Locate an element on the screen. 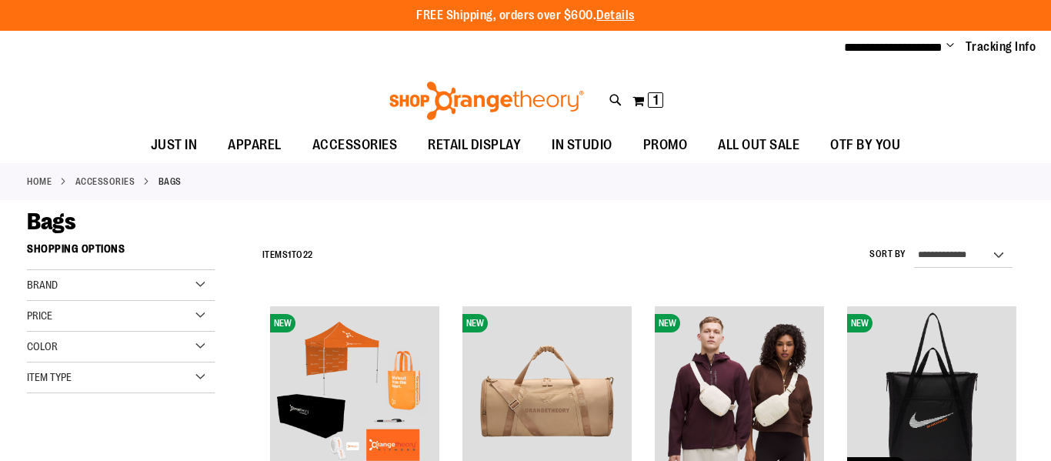 This screenshot has height=461, width=1051. span: ALL OUT SALE is located at coordinates (759, 145).